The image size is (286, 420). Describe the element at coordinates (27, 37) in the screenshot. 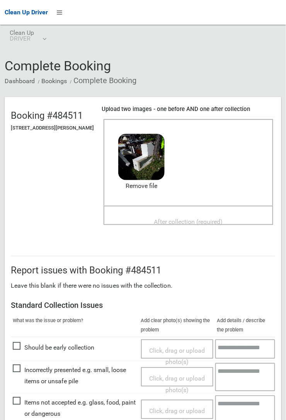

I see `a: Clean UpDRIVER` at that location.